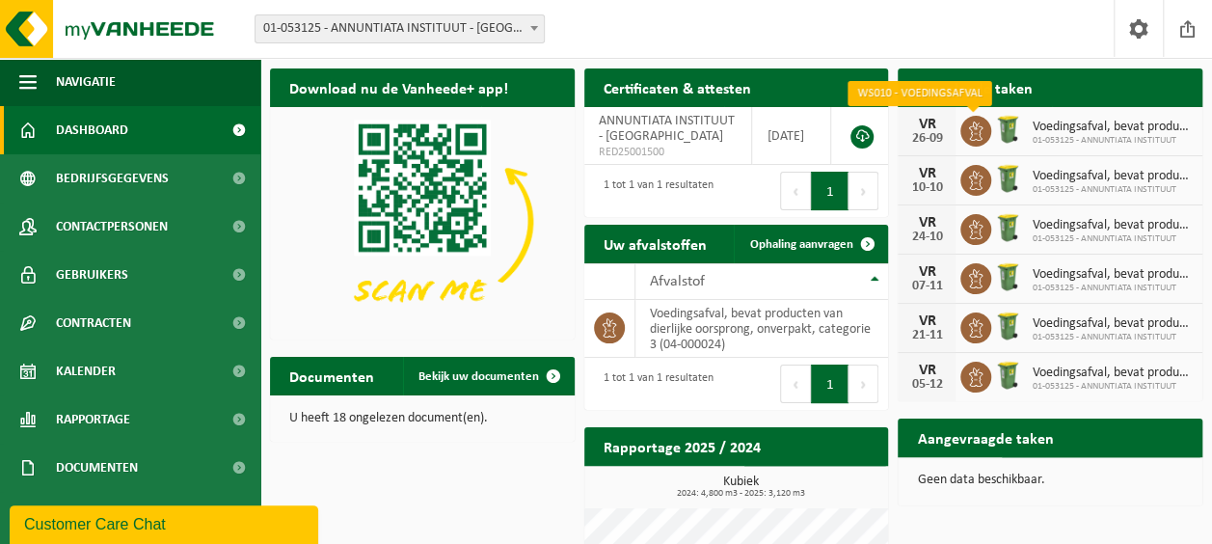 This screenshot has height=544, width=1212. What do you see at coordinates (488, 376) in the screenshot?
I see `a: Bekijk uw documenten` at bounding box center [488, 376].